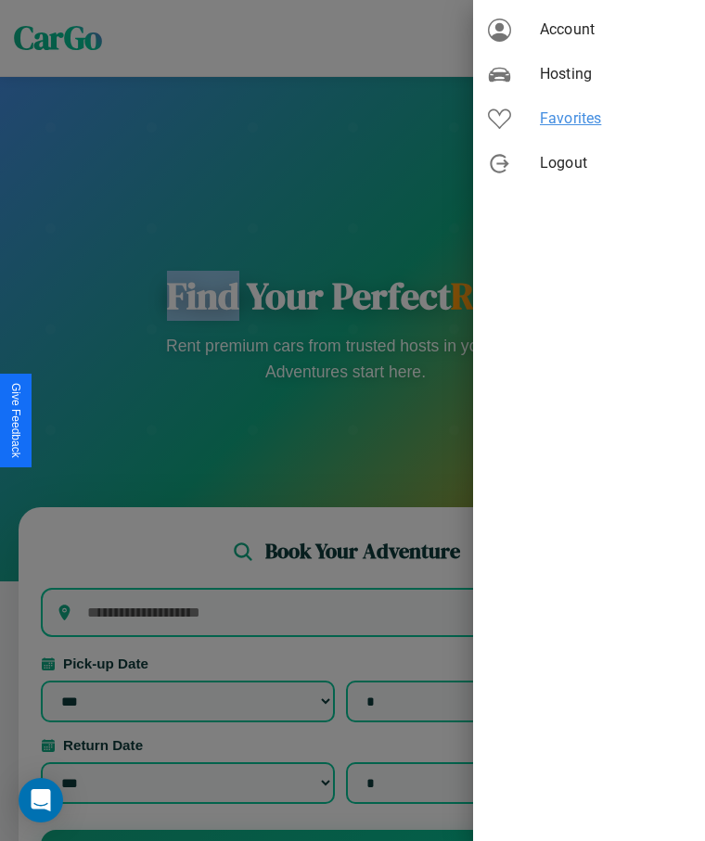 This screenshot has width=705, height=841. I want to click on div: Favorites, so click(589, 119).